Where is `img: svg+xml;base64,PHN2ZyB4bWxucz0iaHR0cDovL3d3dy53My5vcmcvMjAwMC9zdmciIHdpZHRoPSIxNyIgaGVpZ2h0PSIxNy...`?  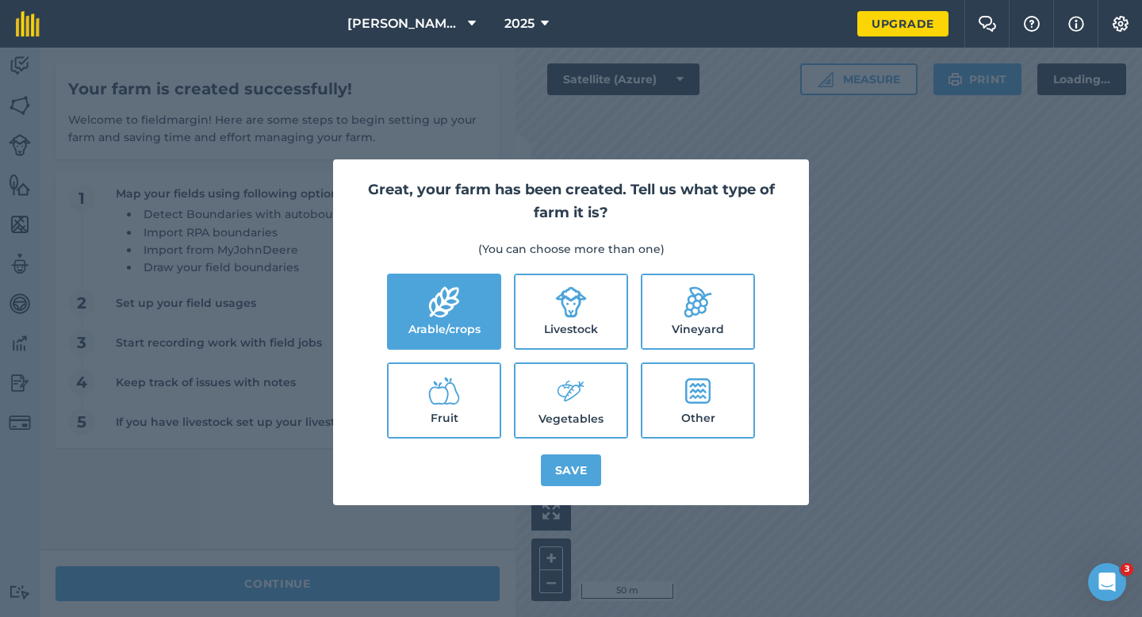
img: svg+xml;base64,PHN2ZyB4bWxucz0iaHR0cDovL3d3dy53My5vcmcvMjAwMC9zdmciIHdpZHRoPSIxNyIgaGVpZ2h0PSIxNy... is located at coordinates (1076, 24).